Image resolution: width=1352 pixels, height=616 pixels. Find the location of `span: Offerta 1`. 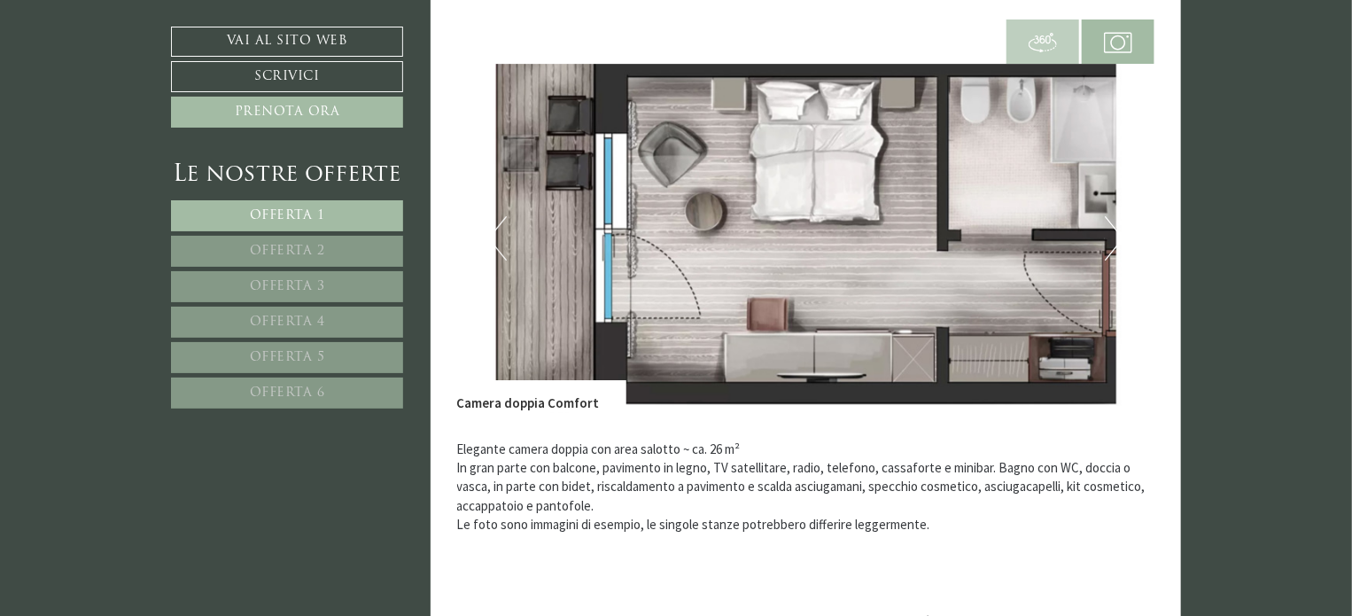

span: Offerta 1 is located at coordinates (287, 215).